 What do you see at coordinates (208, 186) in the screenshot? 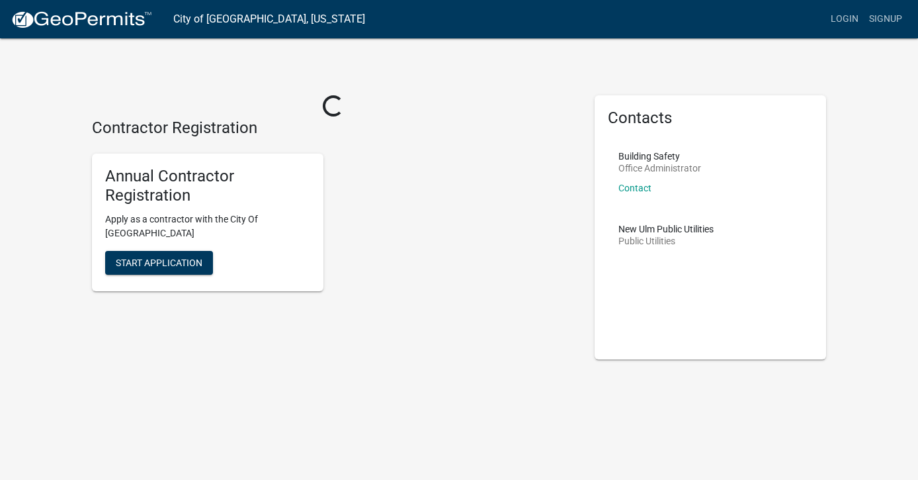
I see `h5: Annual Contractor Registration` at bounding box center [208, 186].